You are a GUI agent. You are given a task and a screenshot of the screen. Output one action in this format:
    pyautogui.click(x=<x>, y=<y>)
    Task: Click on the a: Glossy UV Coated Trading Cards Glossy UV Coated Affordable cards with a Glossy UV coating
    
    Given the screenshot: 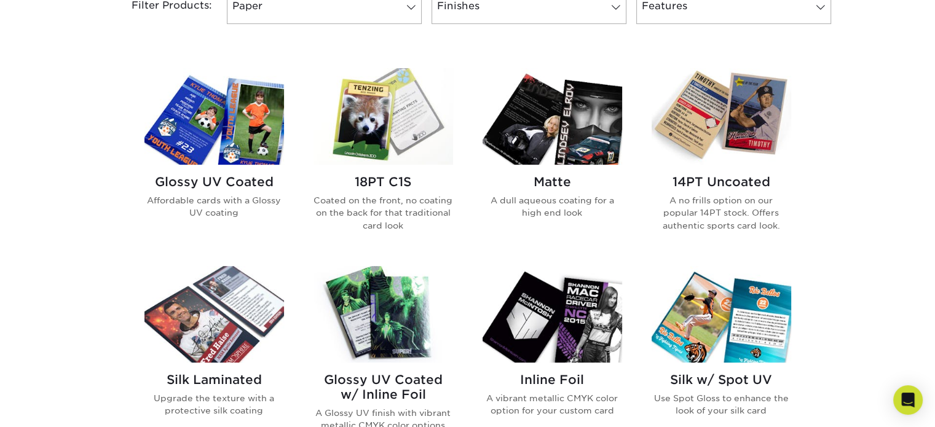 What is the action you would take?
    pyautogui.click(x=214, y=160)
    